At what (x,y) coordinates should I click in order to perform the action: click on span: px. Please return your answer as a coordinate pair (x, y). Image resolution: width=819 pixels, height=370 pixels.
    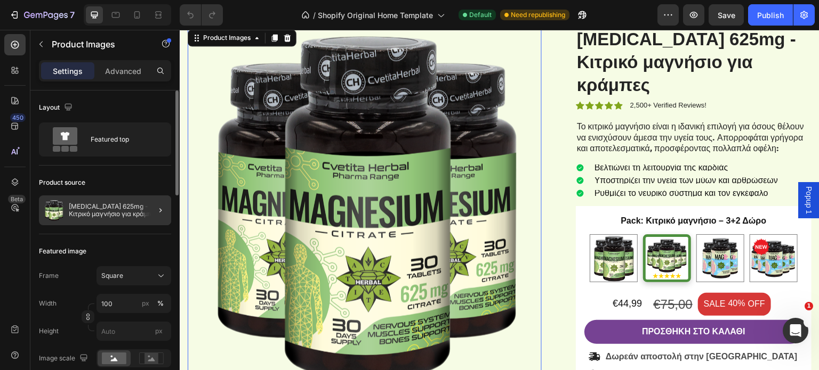
    Looking at the image, I should click on (159, 331).